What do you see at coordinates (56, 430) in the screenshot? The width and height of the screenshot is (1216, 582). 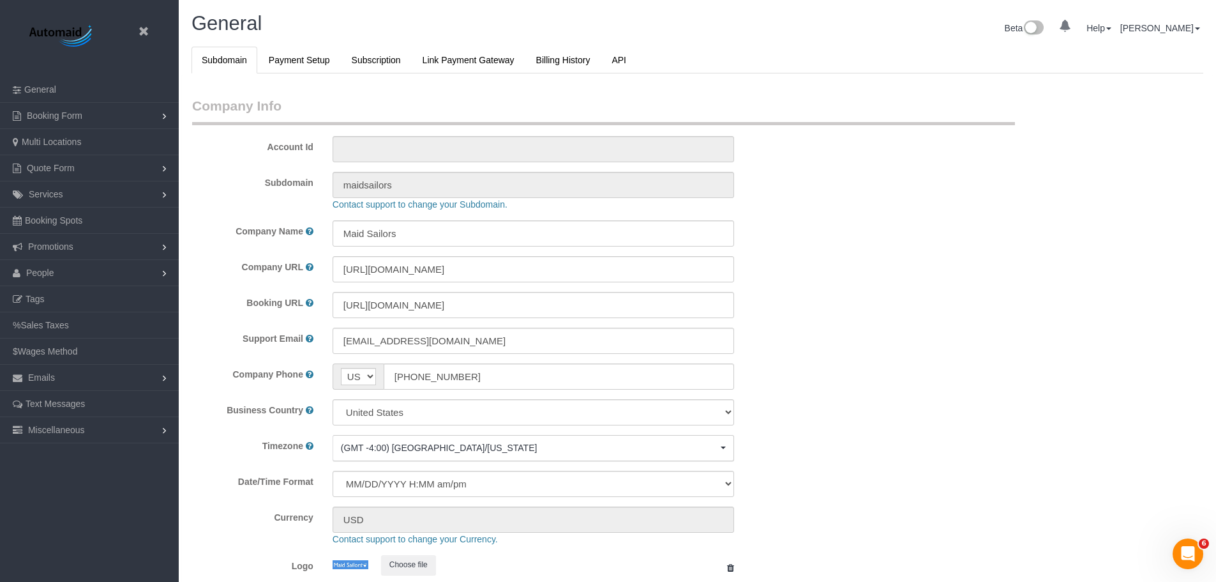 I see `span: Miscellaneous` at bounding box center [56, 430].